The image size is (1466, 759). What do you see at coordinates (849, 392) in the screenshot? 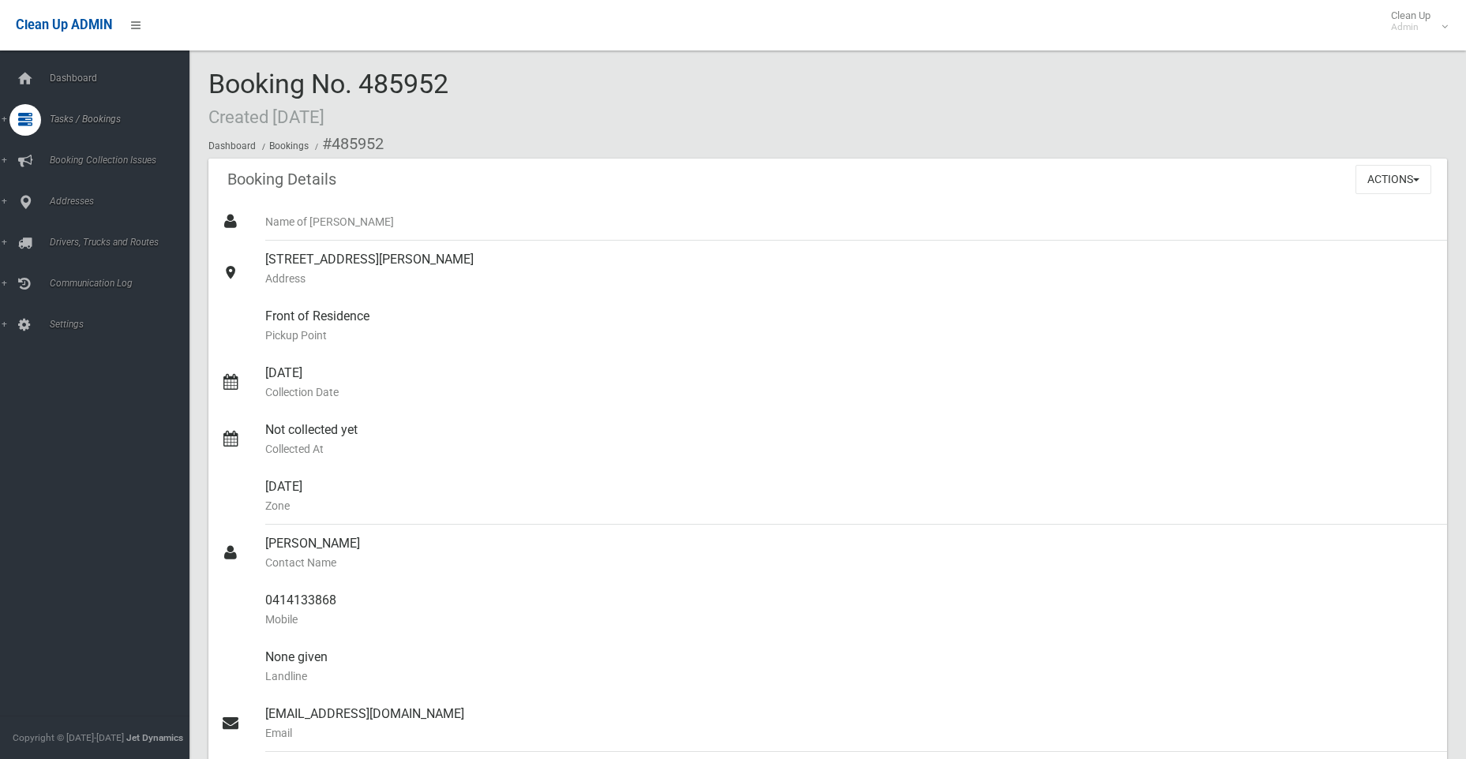
I see `small: Collection Date` at bounding box center [849, 392].